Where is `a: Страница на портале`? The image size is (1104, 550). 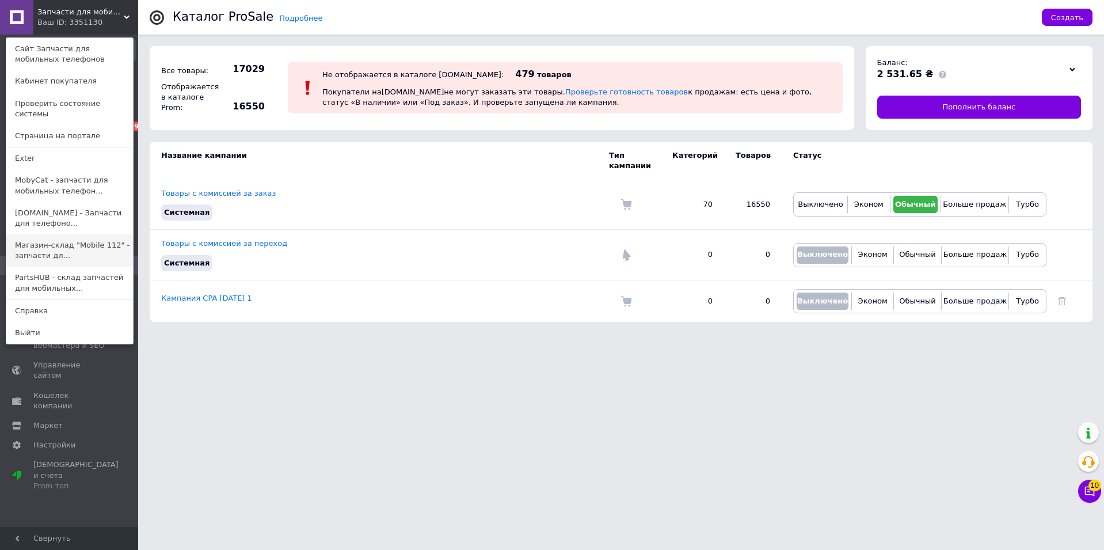
a: Страница на портале is located at coordinates (70, 136).